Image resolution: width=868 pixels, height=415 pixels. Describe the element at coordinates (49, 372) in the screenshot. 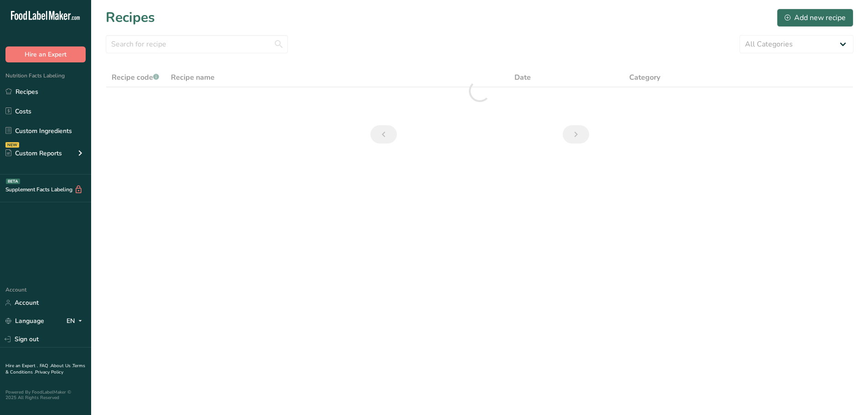

I see `a: Privacy Policy` at that location.